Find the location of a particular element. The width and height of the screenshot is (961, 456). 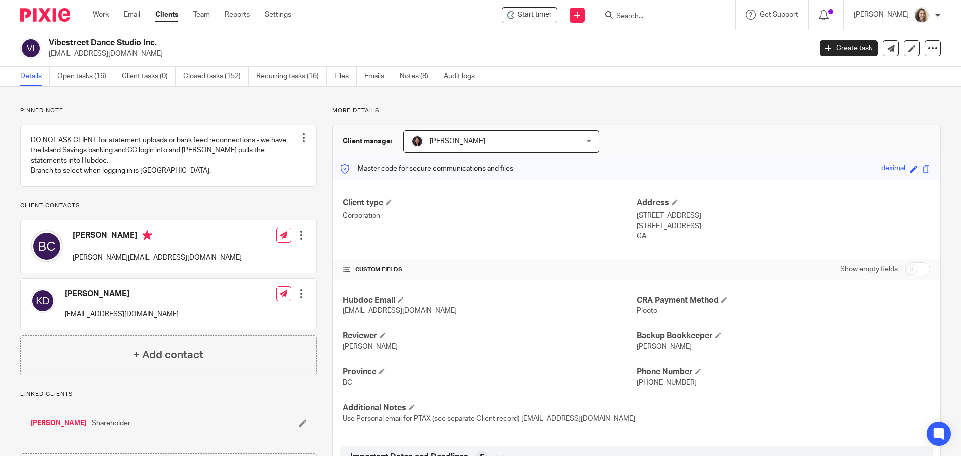

h4: Phone Number is located at coordinates (784, 372).